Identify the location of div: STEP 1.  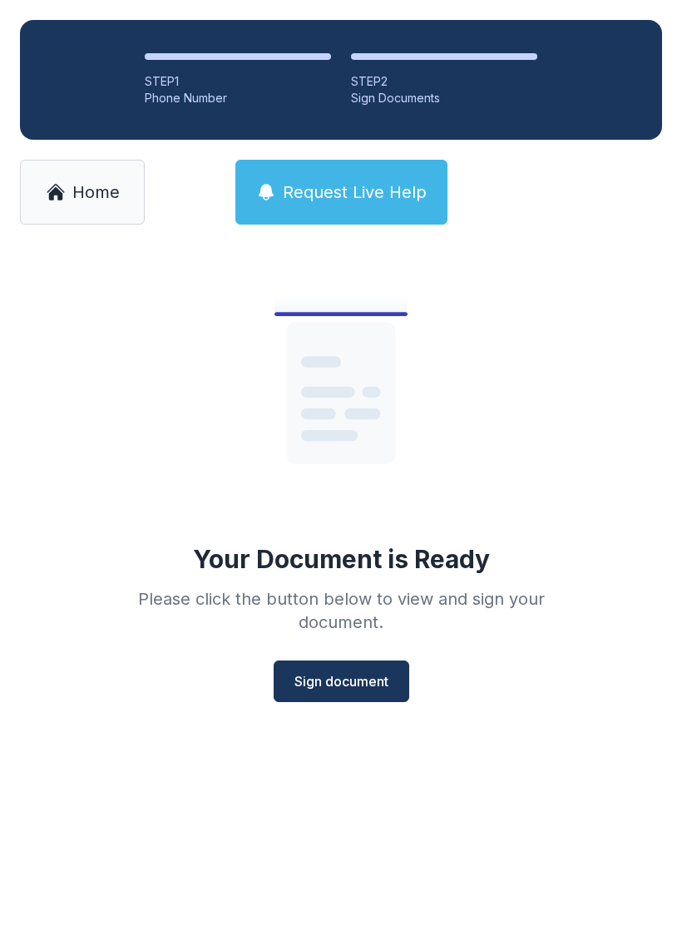
(238, 82).